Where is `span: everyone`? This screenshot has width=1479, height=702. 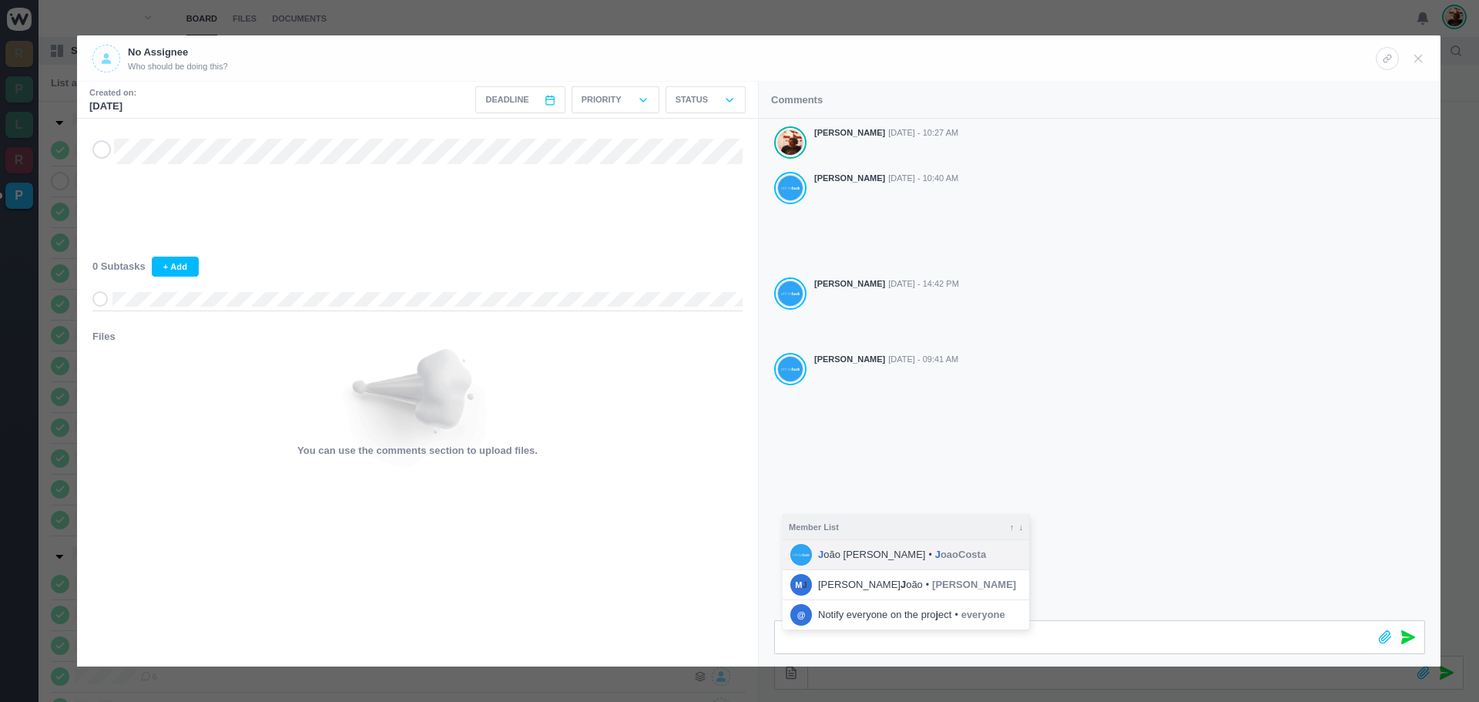
span: everyone is located at coordinates (983, 615).